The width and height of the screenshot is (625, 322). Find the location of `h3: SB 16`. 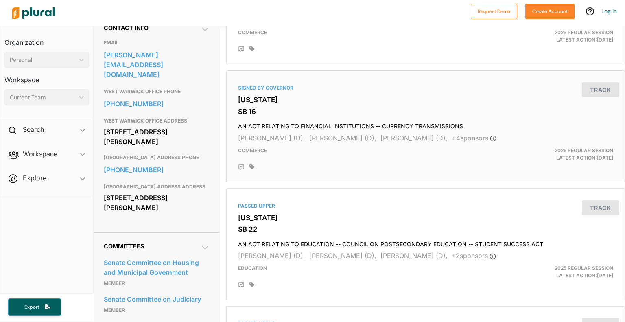

h3: SB 16 is located at coordinates (426, 112).